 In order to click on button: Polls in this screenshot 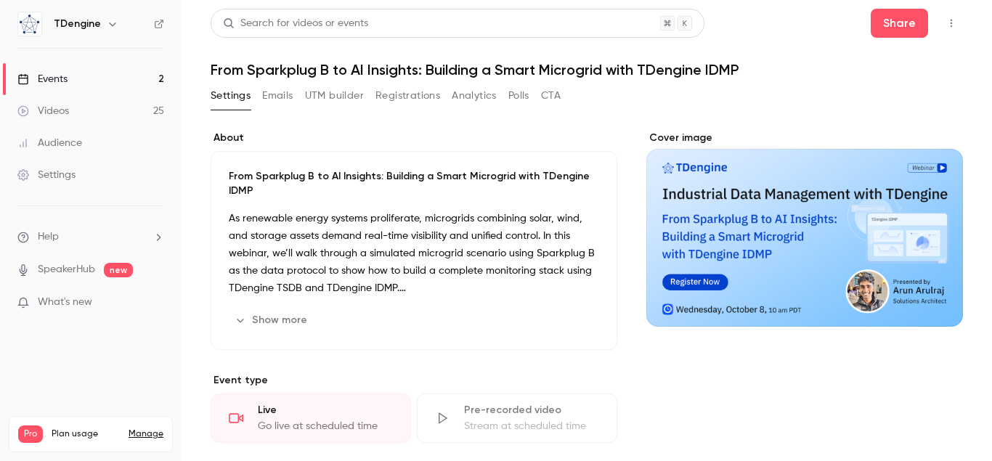, I will do `click(519, 96)`.